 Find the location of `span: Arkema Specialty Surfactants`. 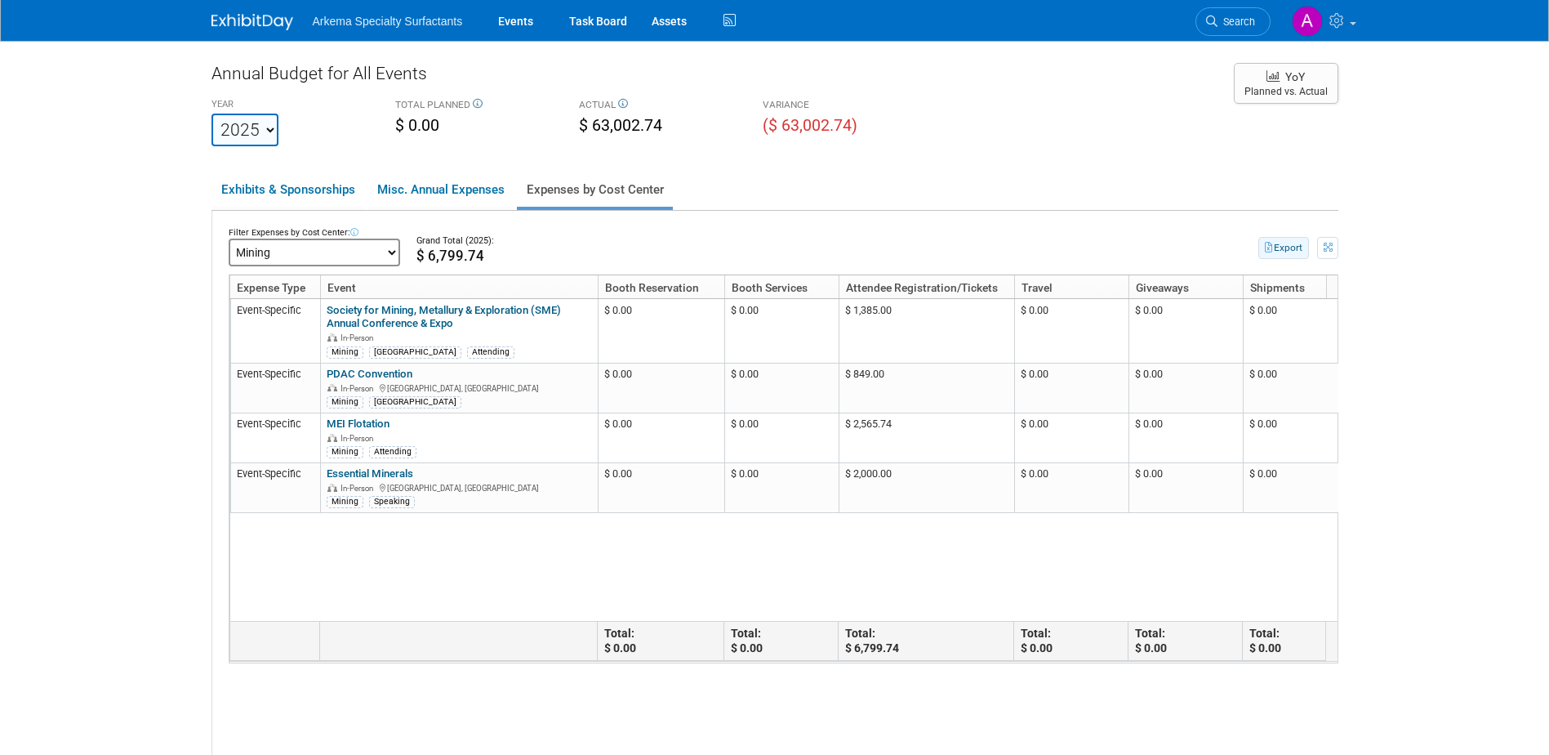

span: Arkema Specialty Surfactants is located at coordinates (388, 21).